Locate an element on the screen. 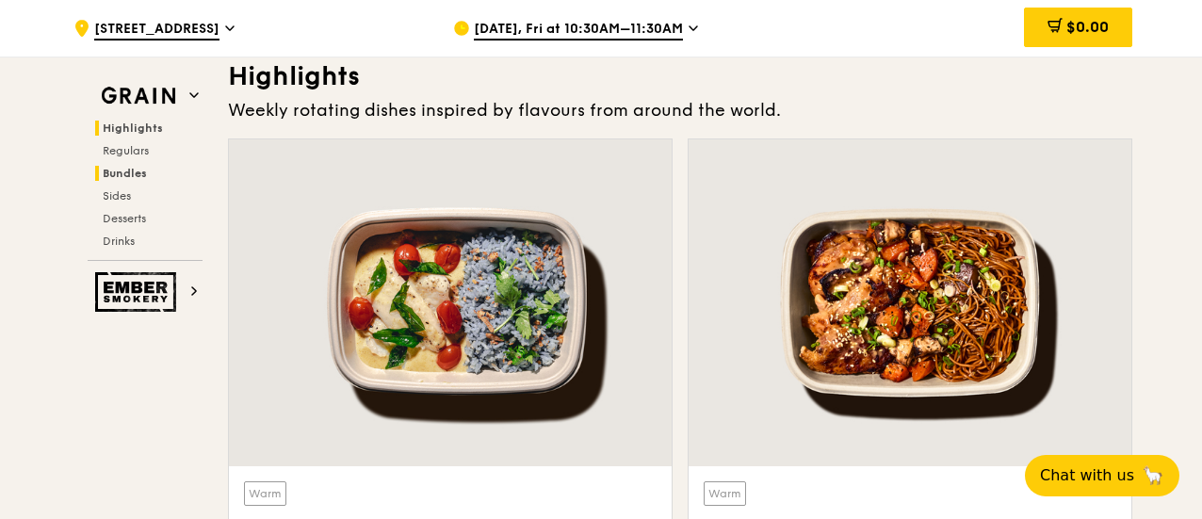 The width and height of the screenshot is (1202, 519). span: Desserts is located at coordinates (124, 219).